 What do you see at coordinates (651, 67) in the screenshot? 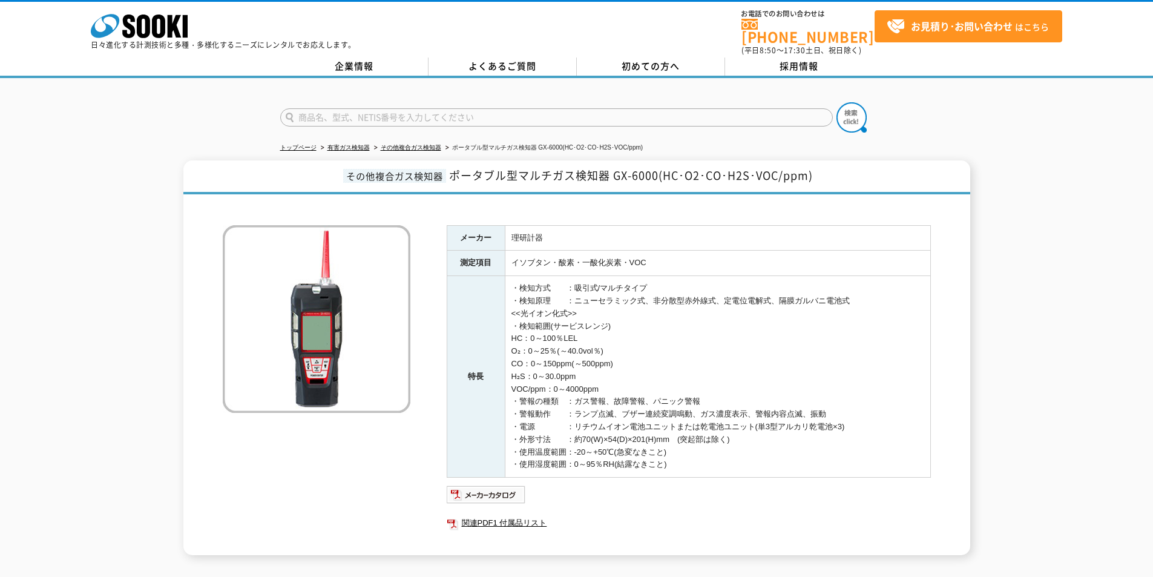
I see `a: 初めての方へ` at bounding box center [651, 67].